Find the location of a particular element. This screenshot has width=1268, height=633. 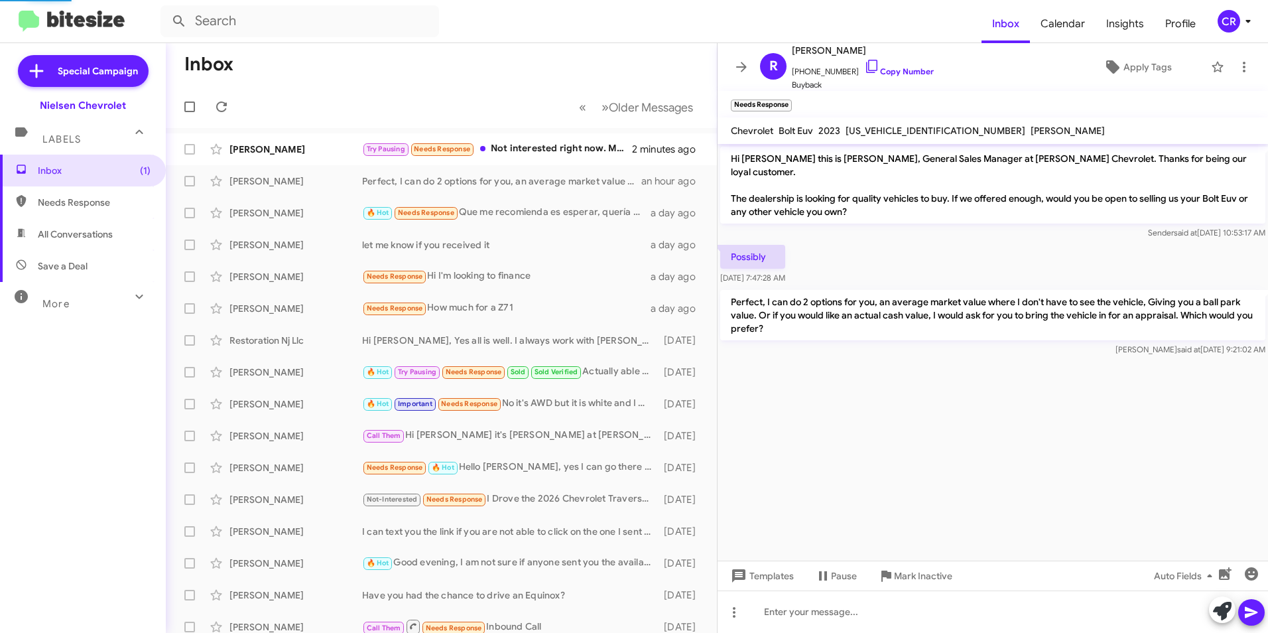

div: Restoration Nj Llc is located at coordinates (296, 340).